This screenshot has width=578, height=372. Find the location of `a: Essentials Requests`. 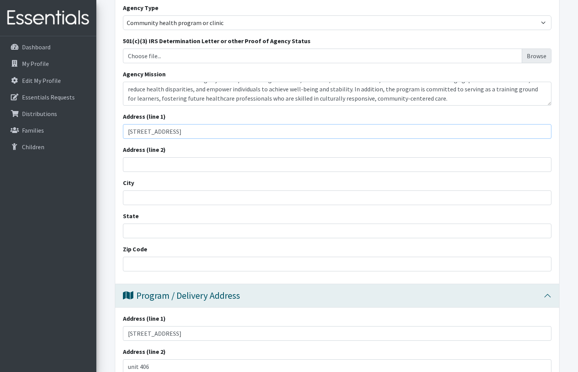

a: Essentials Requests is located at coordinates (48, 97).